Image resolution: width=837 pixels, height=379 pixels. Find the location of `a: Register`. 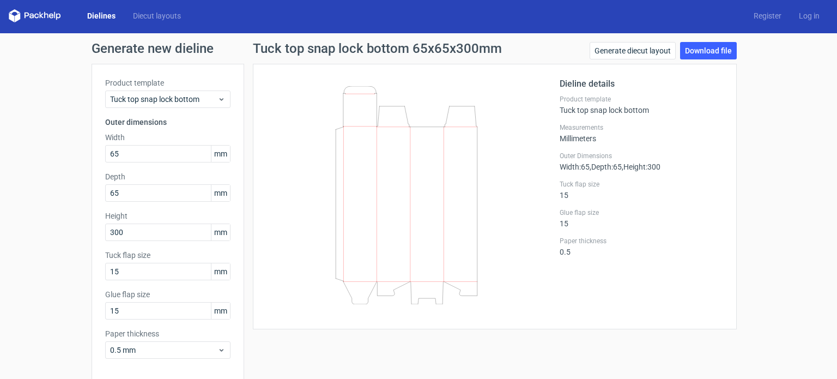

a: Register is located at coordinates (767, 16).